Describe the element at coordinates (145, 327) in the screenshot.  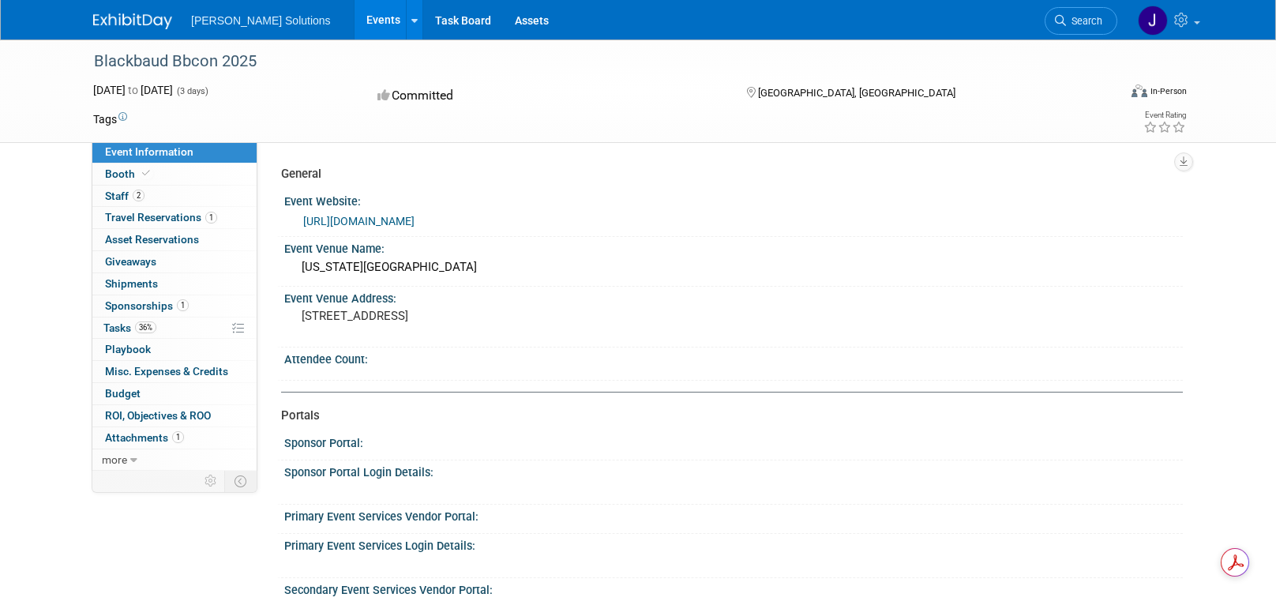
I see `span: 36%` at that location.